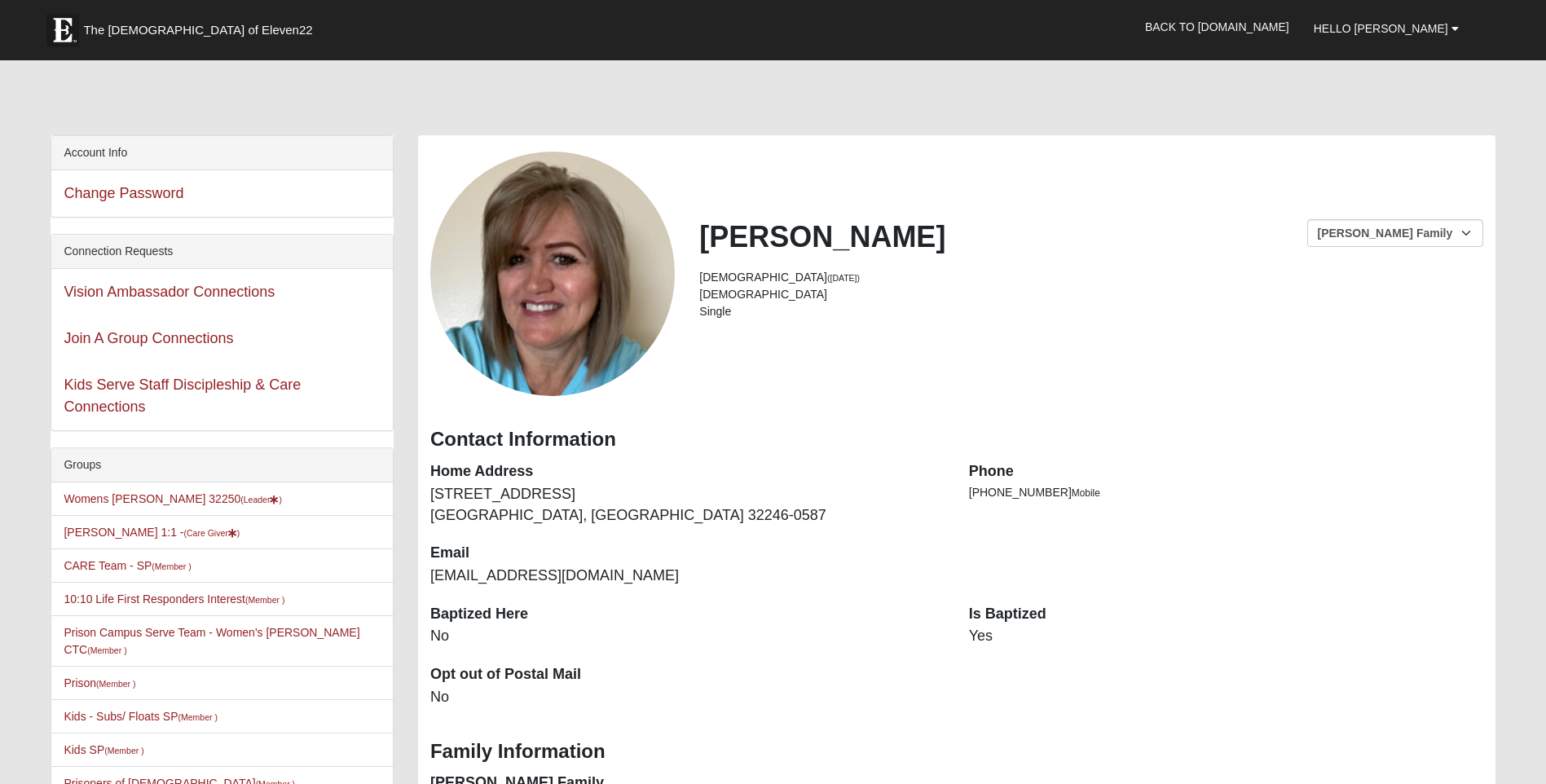  What do you see at coordinates (148, 338) in the screenshot?
I see `a: Join A Group Connections` at bounding box center [148, 338].